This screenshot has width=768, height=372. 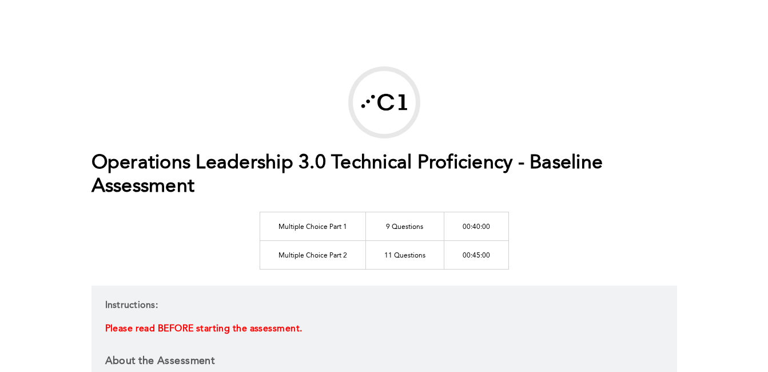 I want to click on img: Correlation One, so click(x=385, y=102).